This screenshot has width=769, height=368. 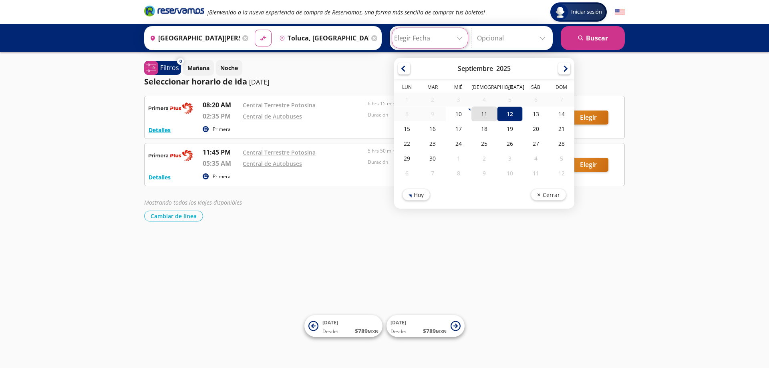 What do you see at coordinates (416, 195) in the screenshot?
I see `button: Hoy` at bounding box center [416, 195].